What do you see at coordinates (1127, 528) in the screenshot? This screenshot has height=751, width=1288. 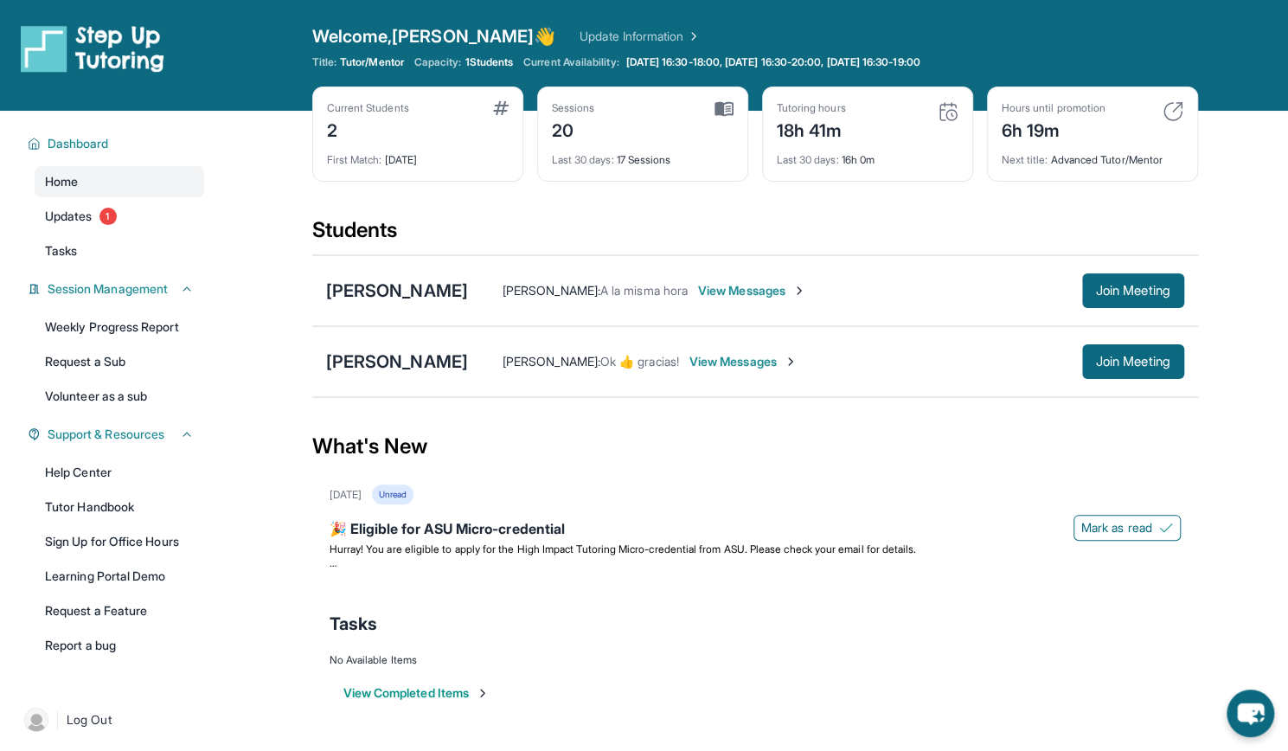 I see `button: Mark as read` at bounding box center [1127, 528].